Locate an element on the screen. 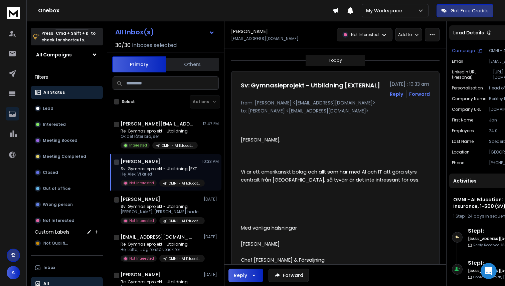 Image resolution: width=505 pixels, height=286 pixels. img: logo is located at coordinates (13, 13).